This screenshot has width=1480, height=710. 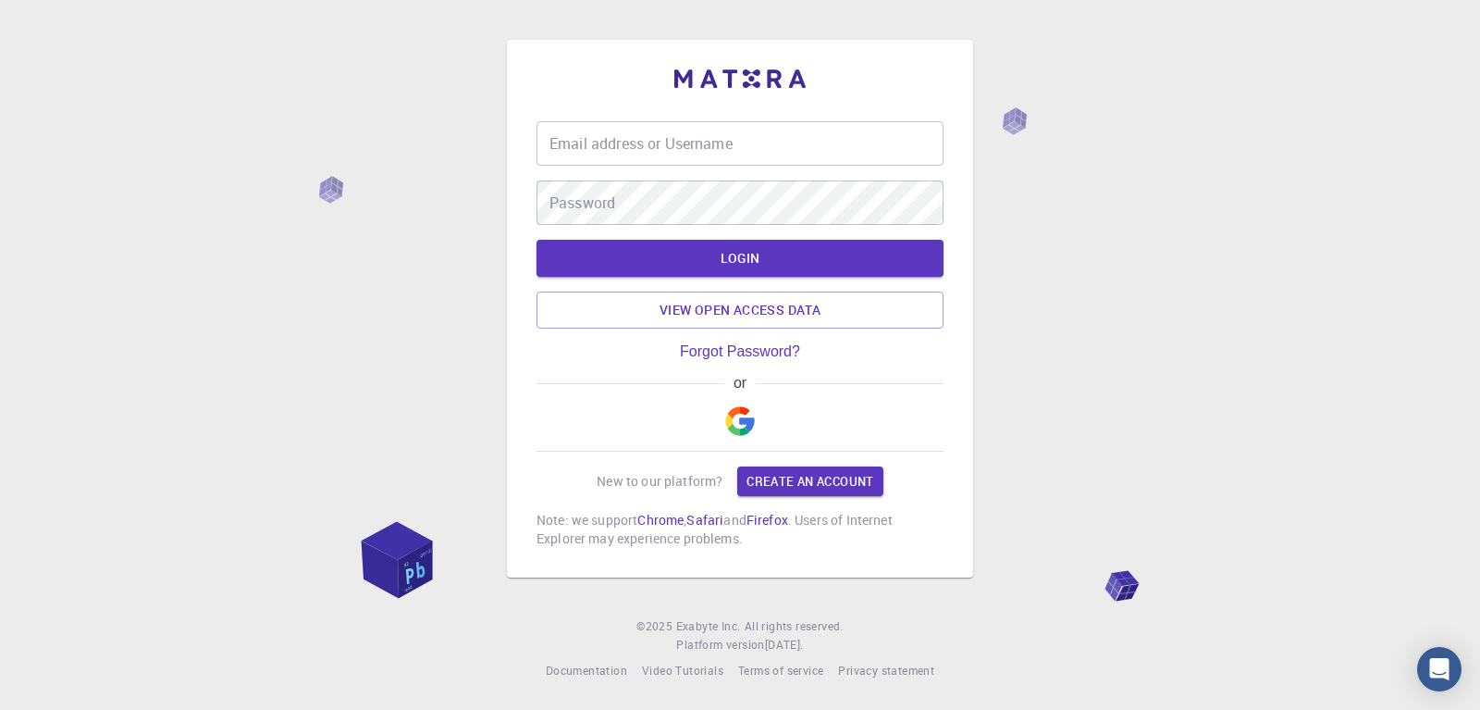 I want to click on span: Documentation, so click(x=587, y=670).